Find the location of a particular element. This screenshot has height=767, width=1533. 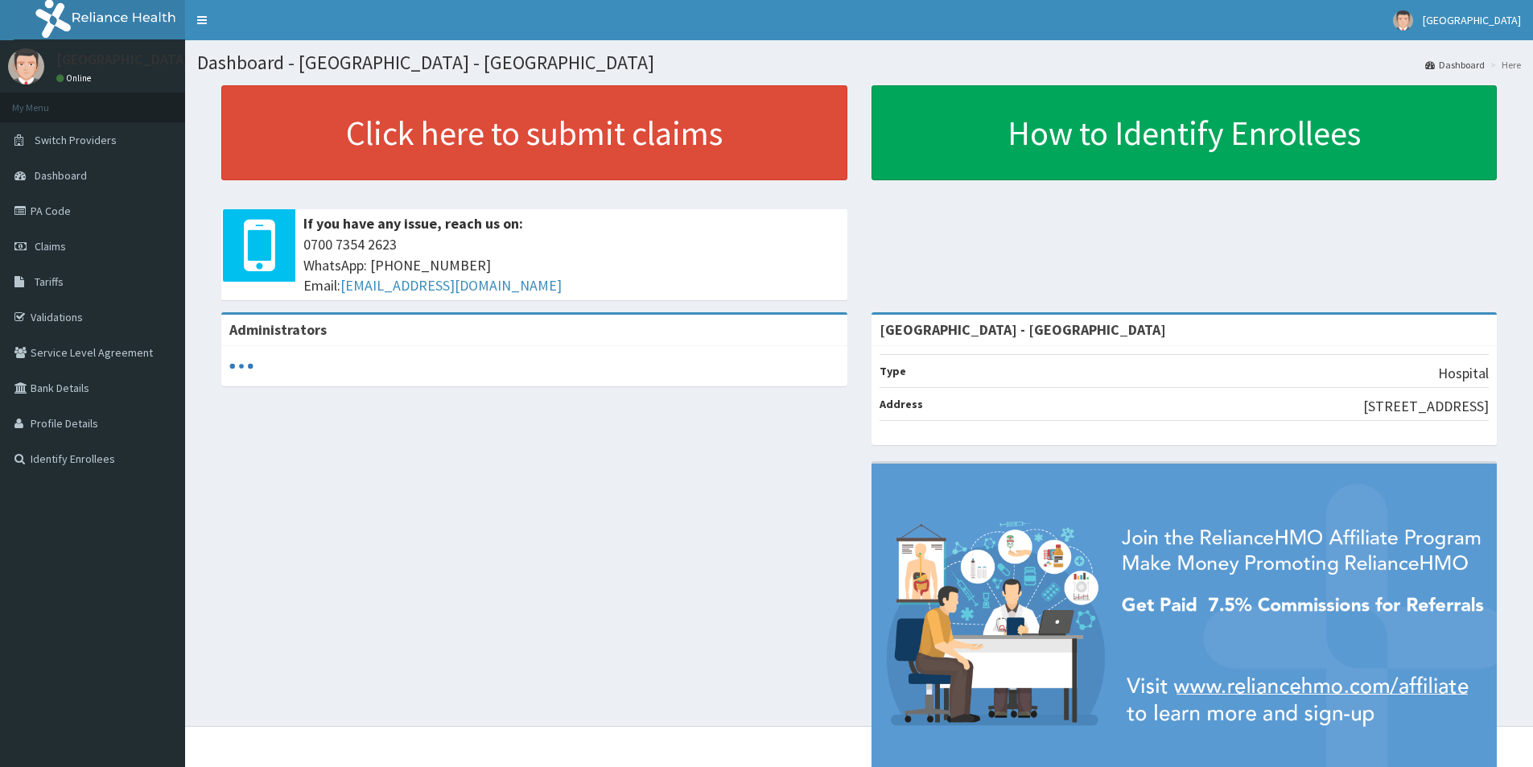

li: Here is located at coordinates (1503, 64).